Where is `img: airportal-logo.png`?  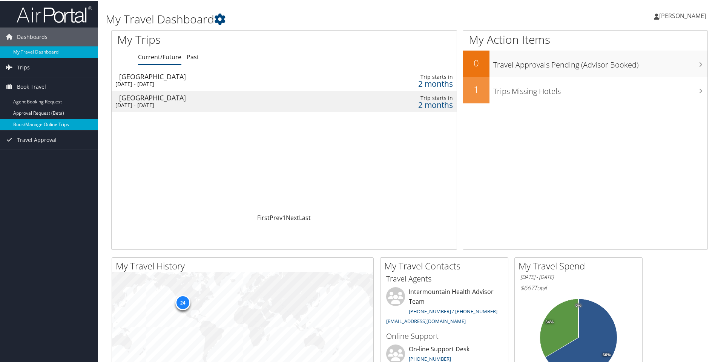
img: airportal-logo.png is located at coordinates (54, 14).